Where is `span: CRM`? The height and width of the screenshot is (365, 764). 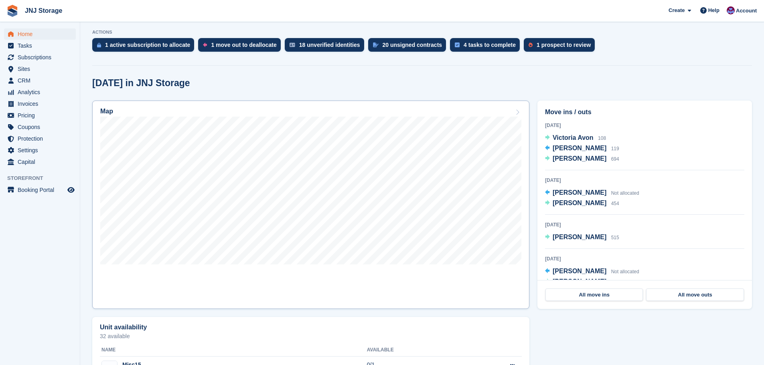 span: CRM is located at coordinates (42, 81).